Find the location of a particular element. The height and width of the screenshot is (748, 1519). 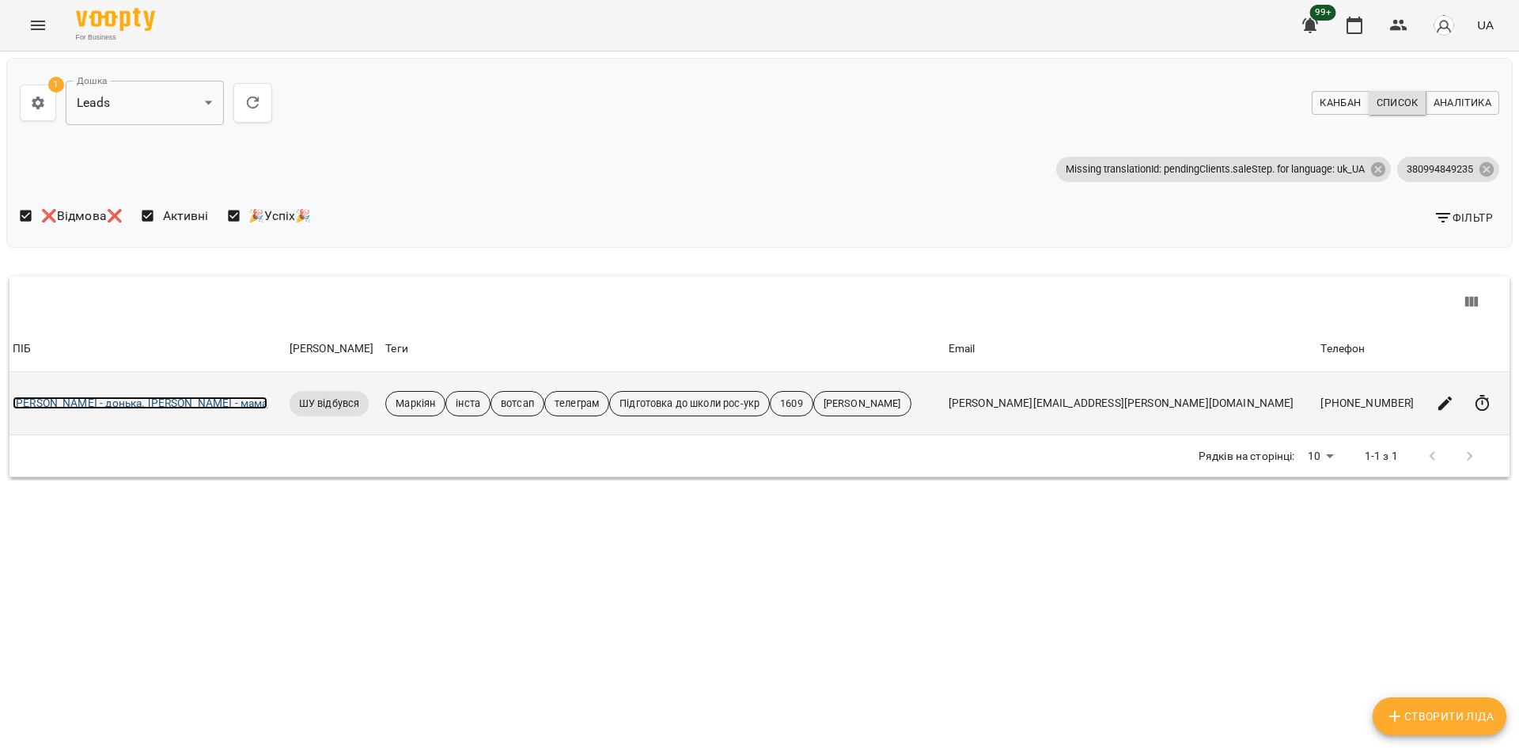

span: 99+ is located at coordinates (1323, 13).